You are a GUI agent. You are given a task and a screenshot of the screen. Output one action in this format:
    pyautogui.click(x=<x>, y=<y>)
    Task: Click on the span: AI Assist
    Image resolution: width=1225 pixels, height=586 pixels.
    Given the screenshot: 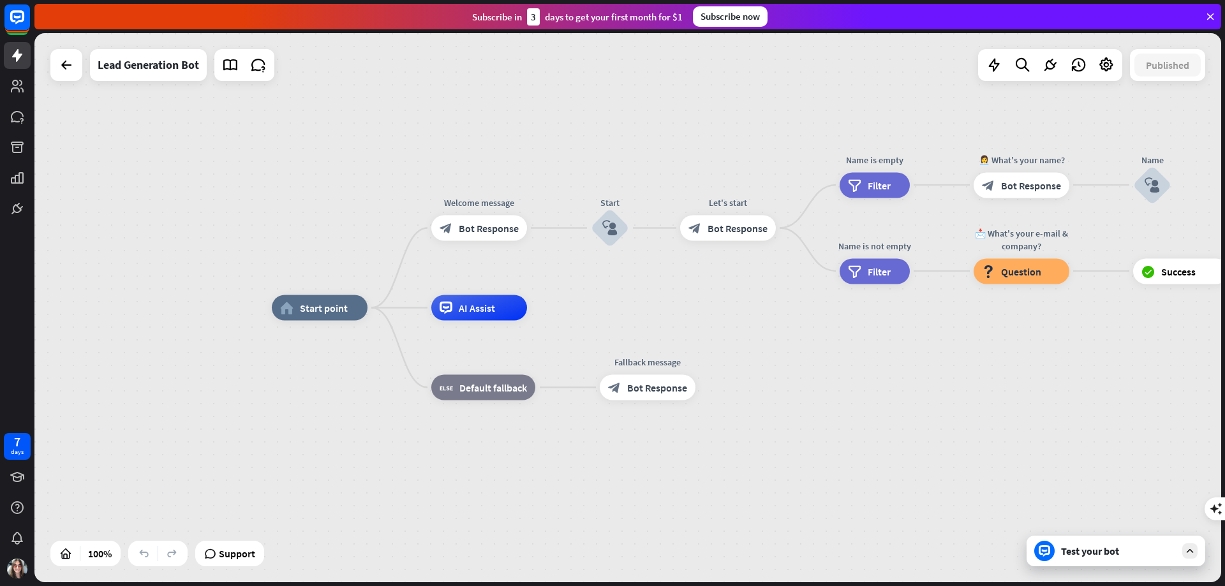 What is the action you would take?
    pyautogui.click(x=476, y=308)
    